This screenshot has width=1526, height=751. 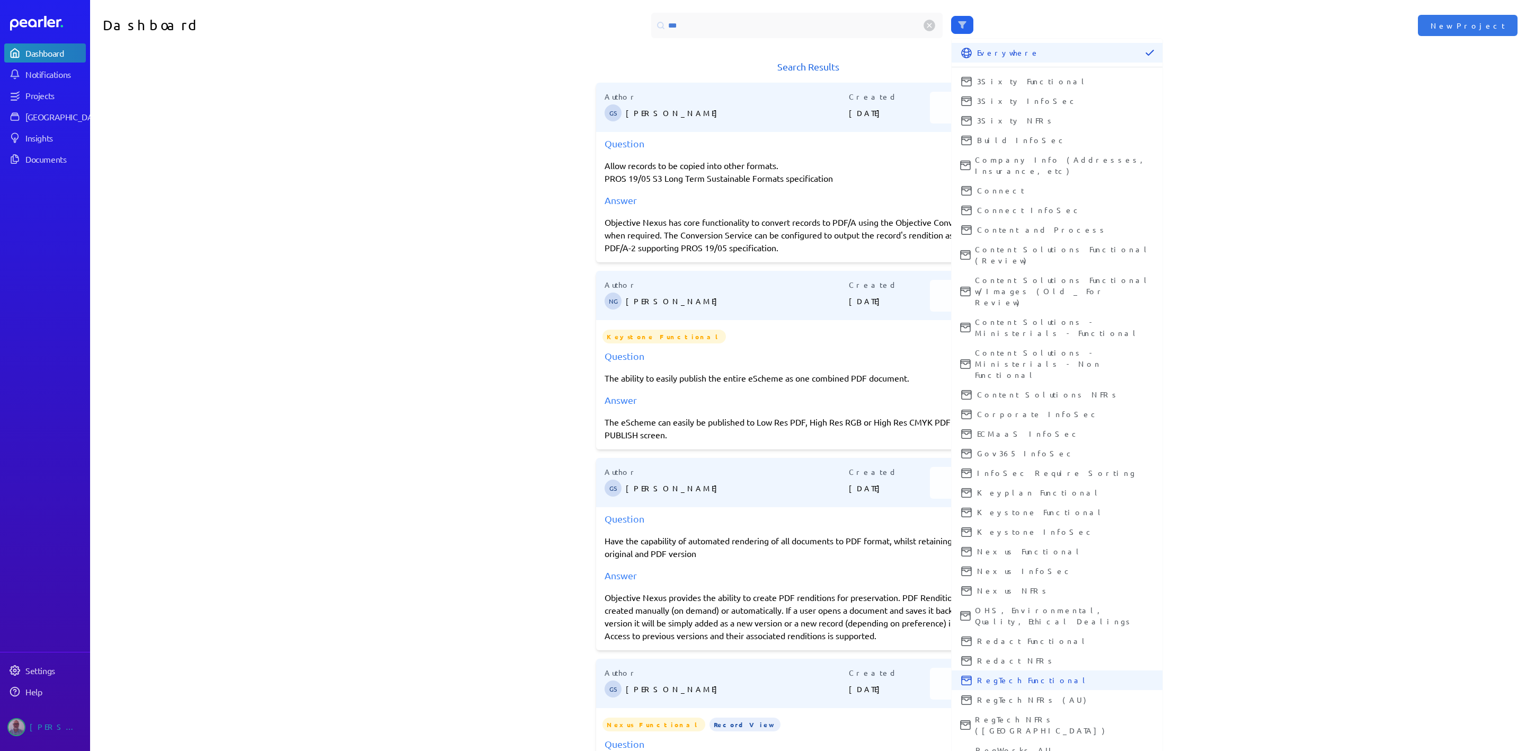 I want to click on span: Everywhere, so click(x=1059, y=52).